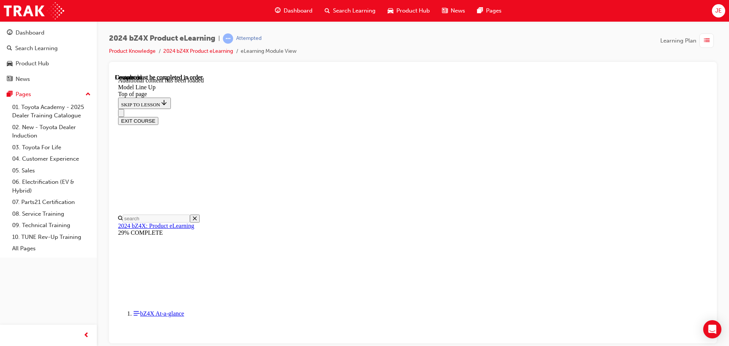 The image size is (729, 346). I want to click on span: prev-icon, so click(86, 335).